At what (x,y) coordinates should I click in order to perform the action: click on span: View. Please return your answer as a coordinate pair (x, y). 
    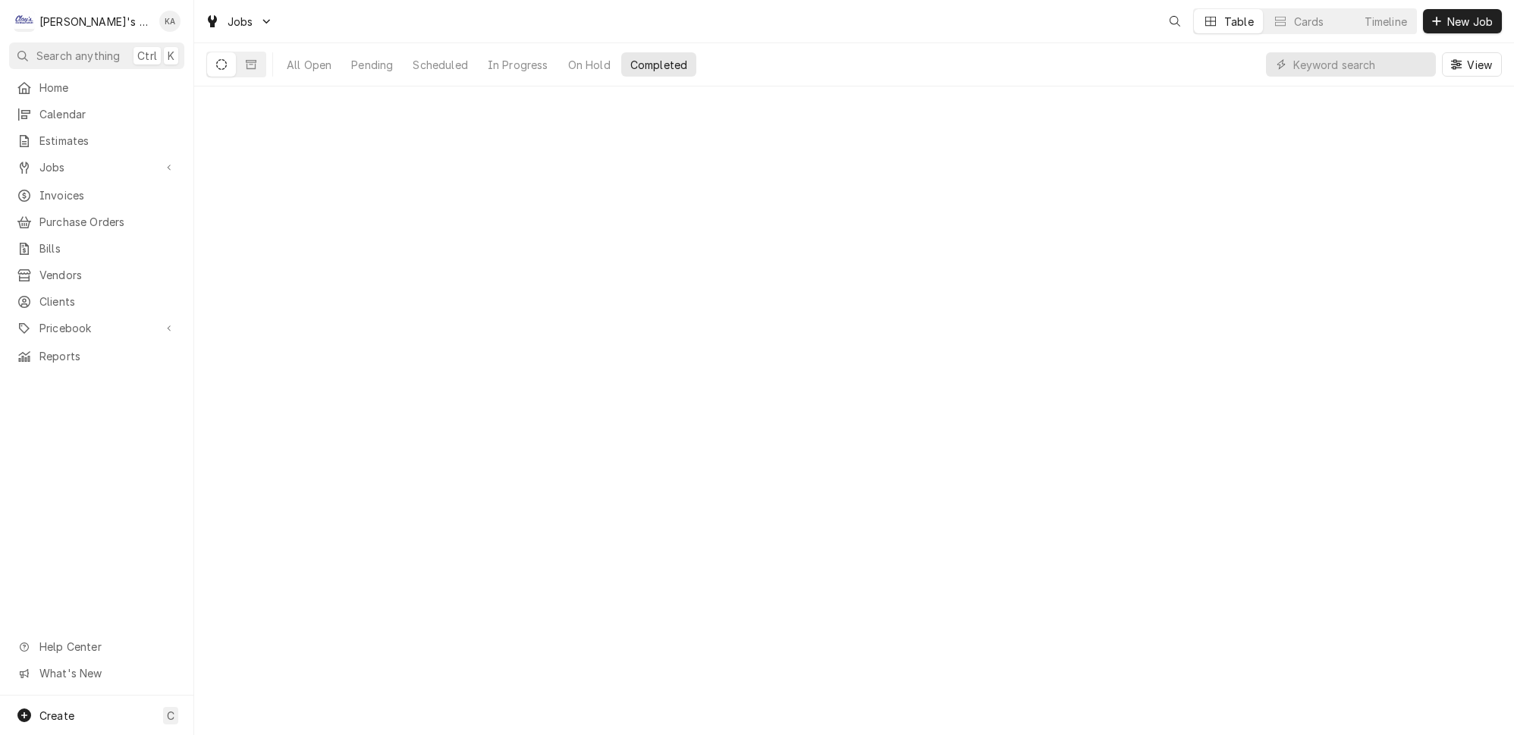
    Looking at the image, I should click on (1479, 64).